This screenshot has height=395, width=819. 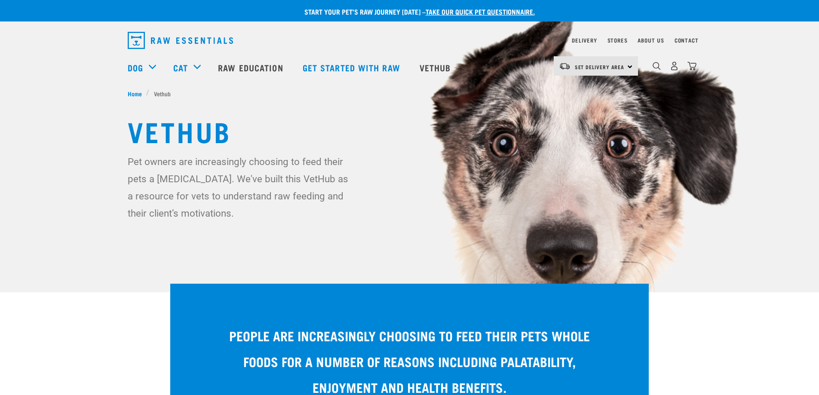 What do you see at coordinates (436, 67) in the screenshot?
I see `a: Vethub` at bounding box center [436, 67].